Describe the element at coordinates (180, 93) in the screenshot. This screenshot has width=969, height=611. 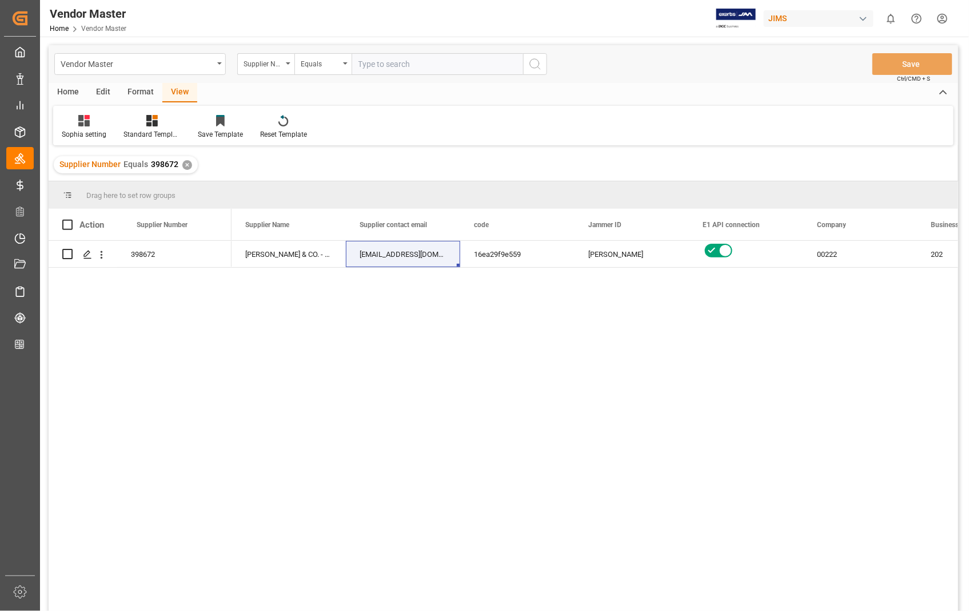
I see `div: View` at that location.